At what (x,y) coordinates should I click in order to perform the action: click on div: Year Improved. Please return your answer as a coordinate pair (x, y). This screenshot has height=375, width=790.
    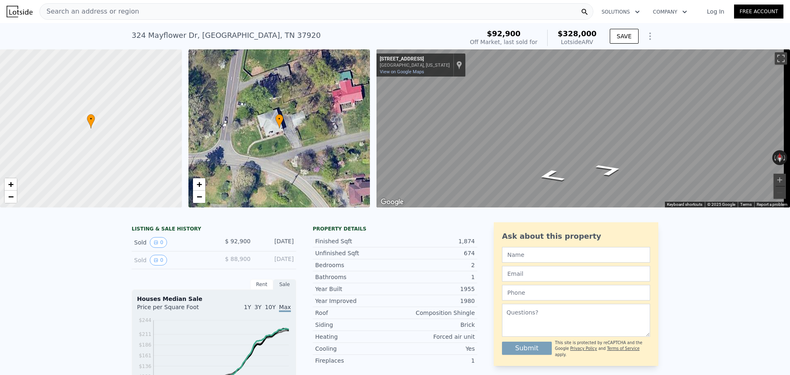
    Looking at the image, I should click on (355, 301).